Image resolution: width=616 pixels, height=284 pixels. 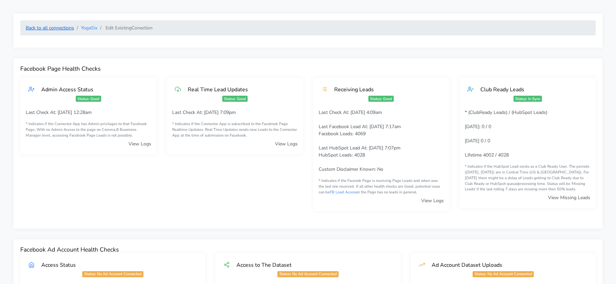 What do you see at coordinates (506, 265) in the screenshot?
I see `div: Ad Account Dataset Uploads` at bounding box center [506, 265].